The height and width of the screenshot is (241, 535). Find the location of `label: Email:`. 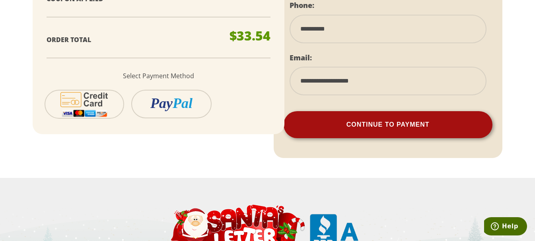

label: Email: is located at coordinates (301, 58).